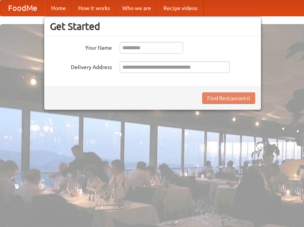  What do you see at coordinates (94, 8) in the screenshot?
I see `a: How it works` at bounding box center [94, 8].